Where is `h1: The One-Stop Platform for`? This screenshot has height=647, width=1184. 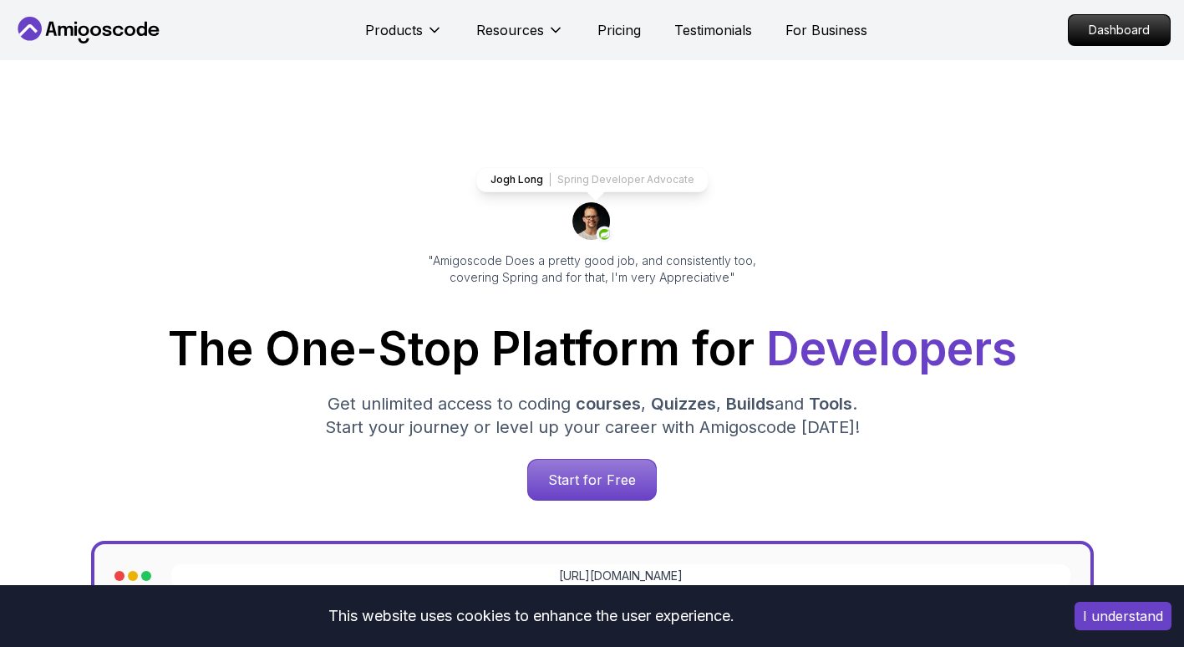 h1: The One-Stop Platform for is located at coordinates (592, 348).